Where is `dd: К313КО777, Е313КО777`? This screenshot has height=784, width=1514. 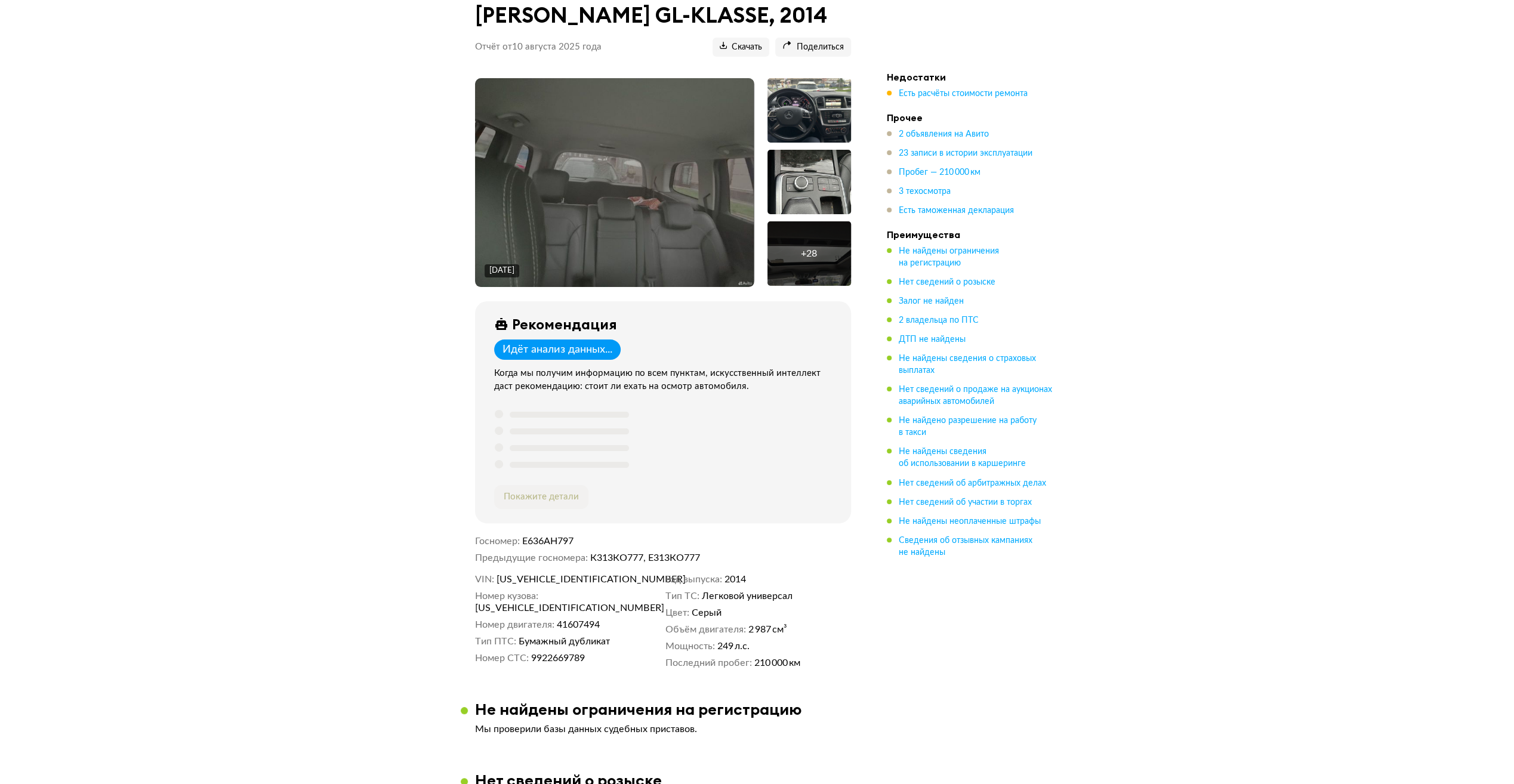 dd: К313КО777, Е313КО777 is located at coordinates (720, 558).